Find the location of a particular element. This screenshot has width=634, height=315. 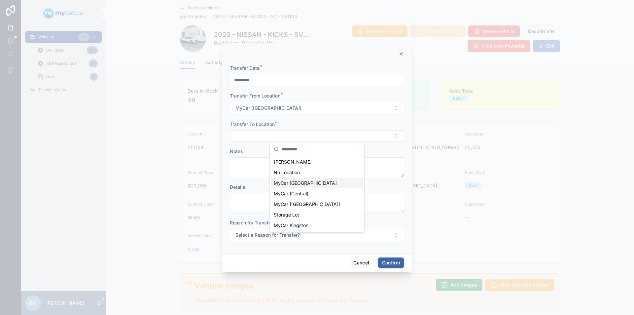

button: Cancel is located at coordinates (361, 262).